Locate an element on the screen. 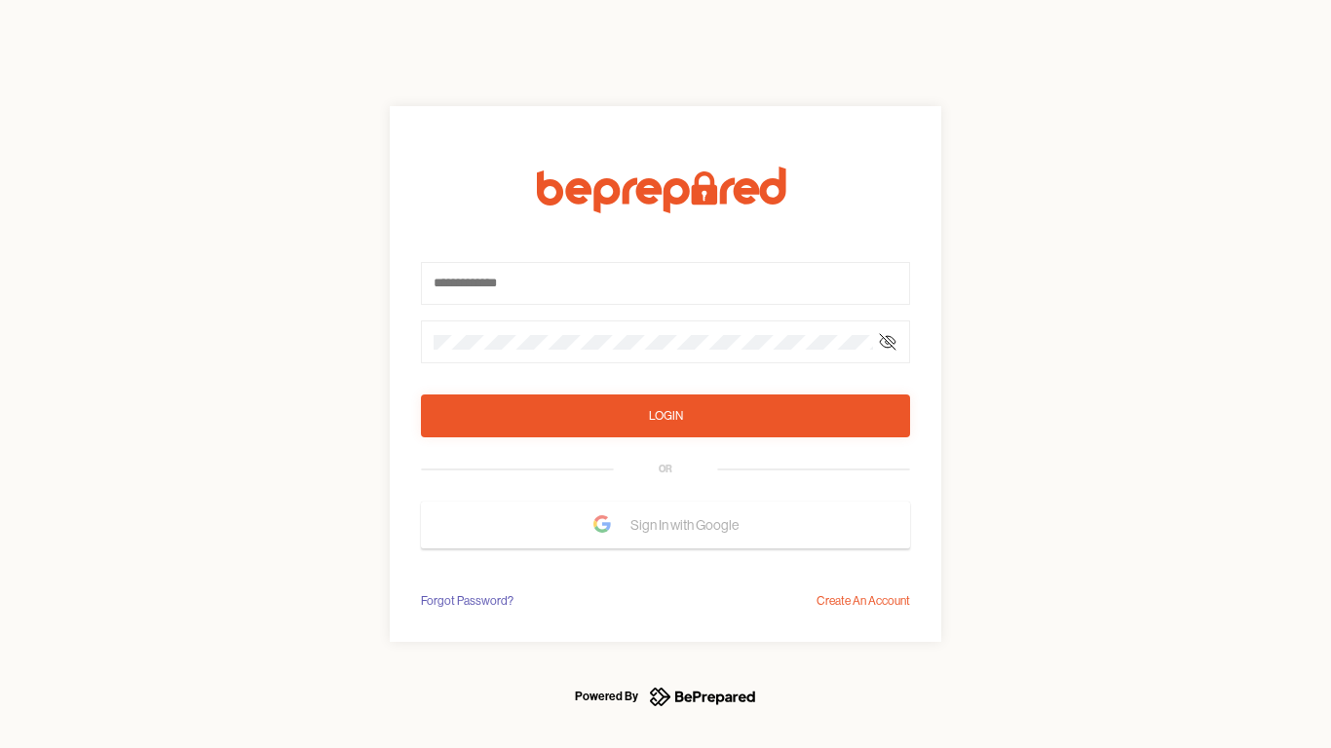 This screenshot has height=748, width=1331. button: Sign In with Google is located at coordinates (665, 525).